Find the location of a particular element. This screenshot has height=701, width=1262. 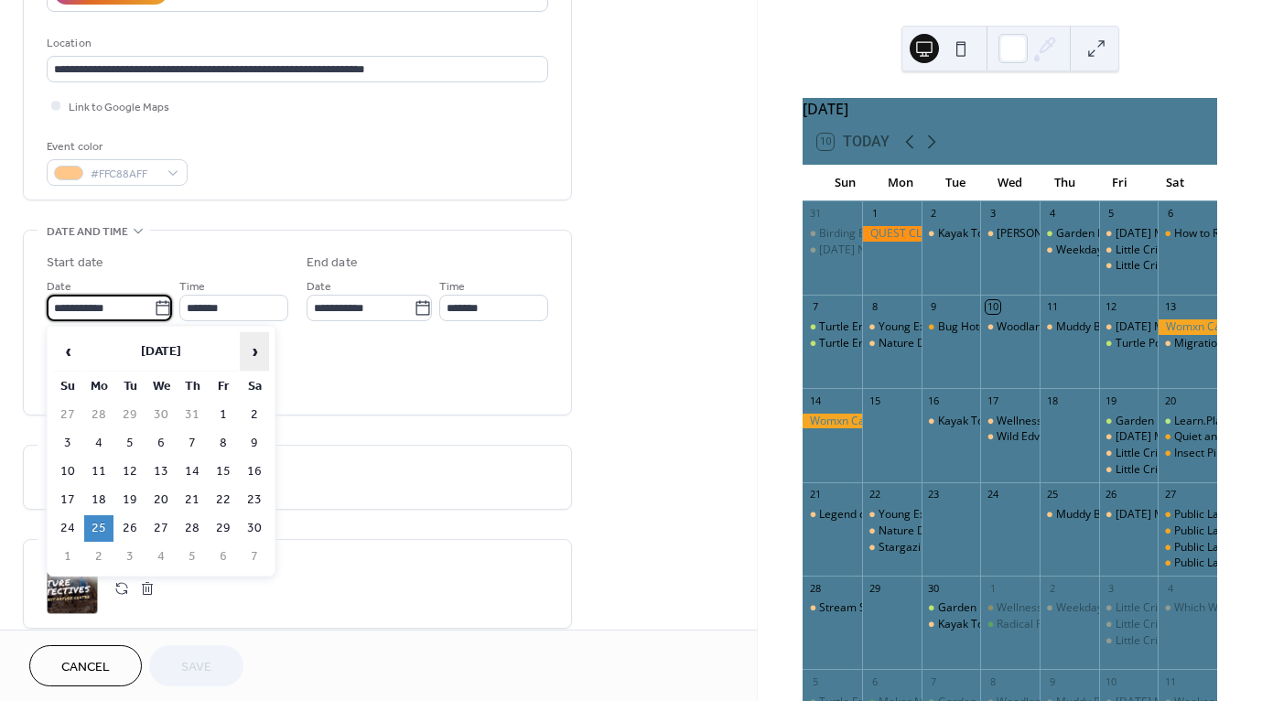

td: 31 is located at coordinates (192, 415).